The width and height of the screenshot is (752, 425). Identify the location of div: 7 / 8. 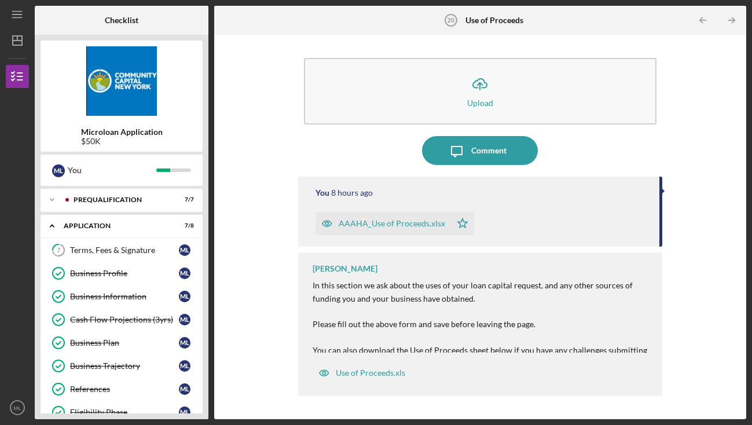
(183, 226).